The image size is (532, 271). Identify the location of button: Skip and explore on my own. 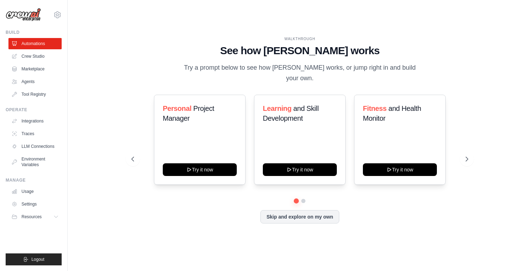
(300, 217).